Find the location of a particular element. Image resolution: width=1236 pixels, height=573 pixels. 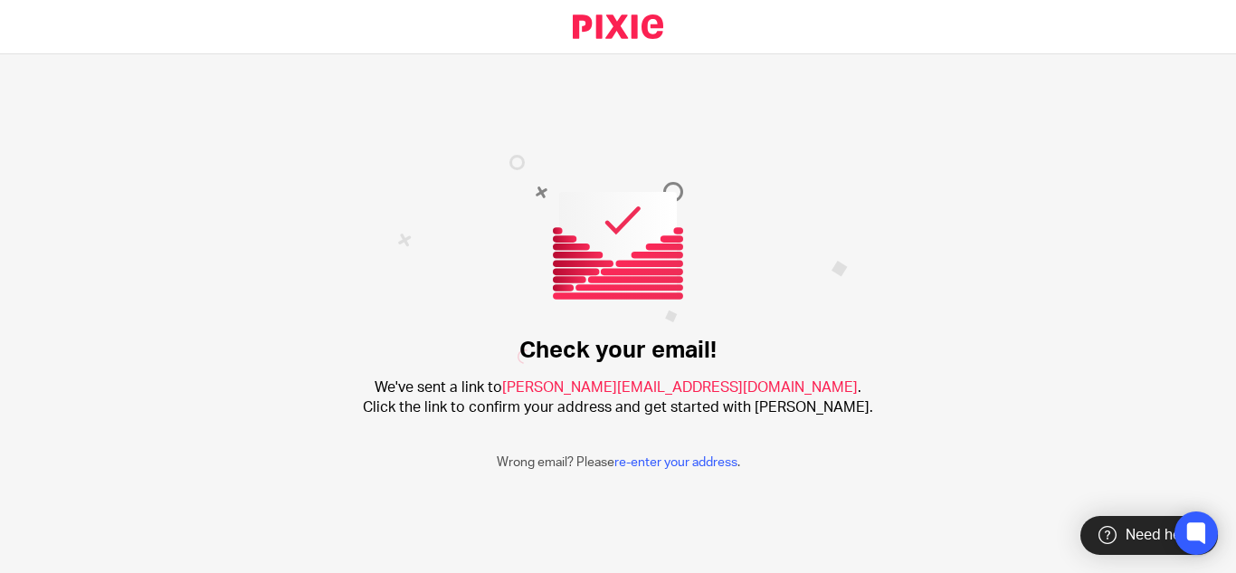

div: Need help? is located at coordinates (1149, 535).